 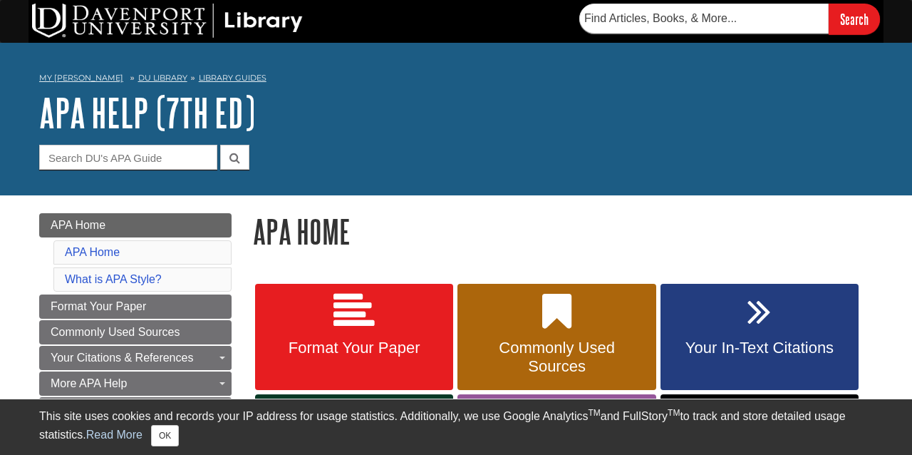 What do you see at coordinates (456, 80) in the screenshot?
I see `nav: breadcrumb` at bounding box center [456, 80].